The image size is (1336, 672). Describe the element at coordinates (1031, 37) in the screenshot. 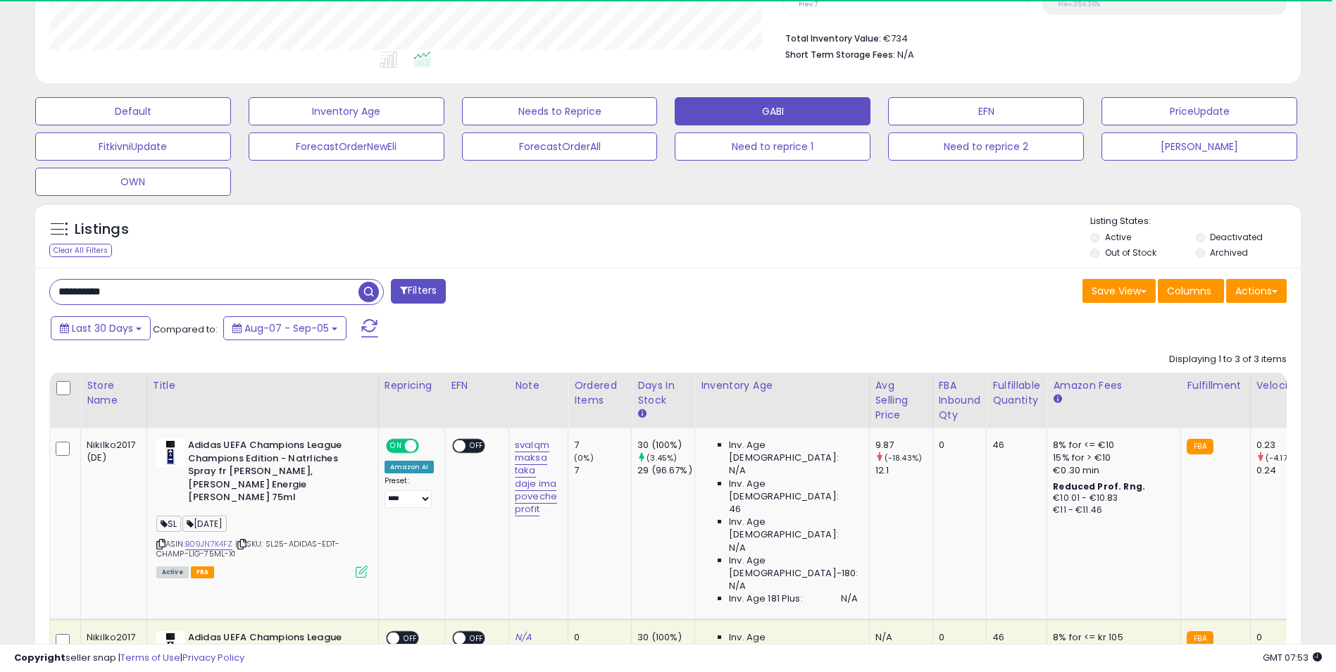

I see `li: €734` at that location.